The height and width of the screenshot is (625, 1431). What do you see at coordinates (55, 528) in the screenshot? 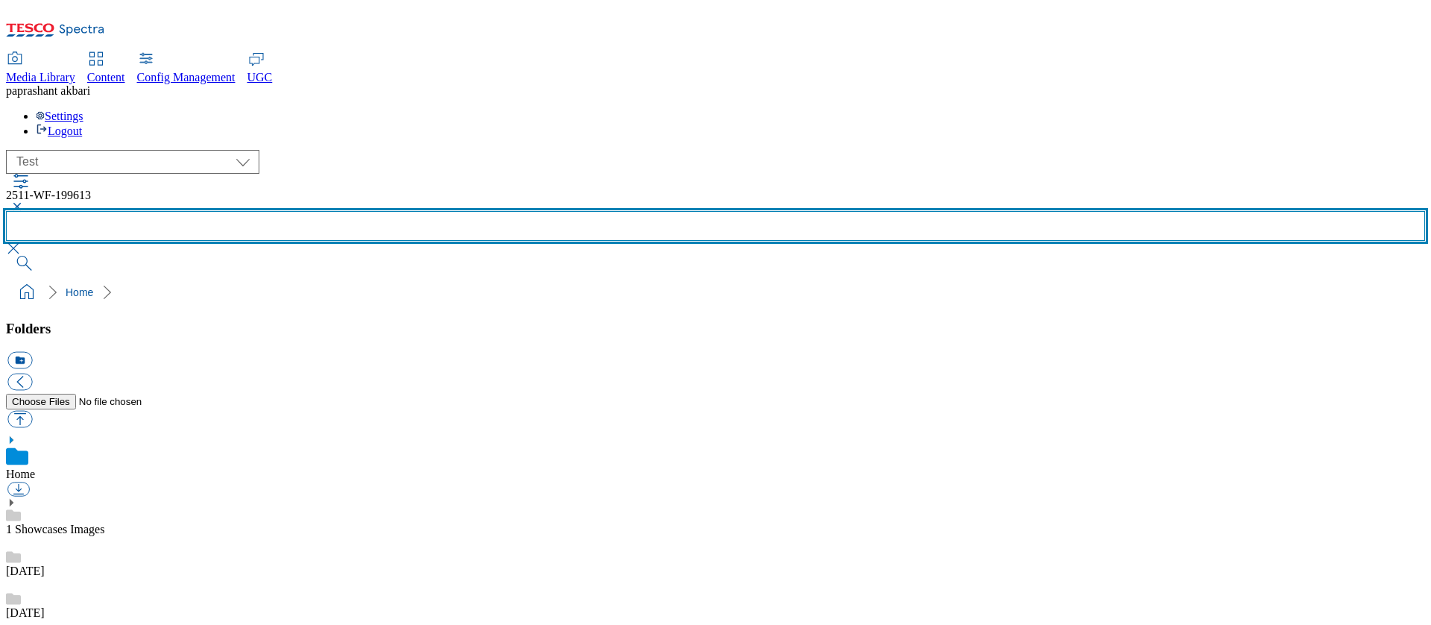
I see `a: 1 Showcases Images` at bounding box center [55, 528].